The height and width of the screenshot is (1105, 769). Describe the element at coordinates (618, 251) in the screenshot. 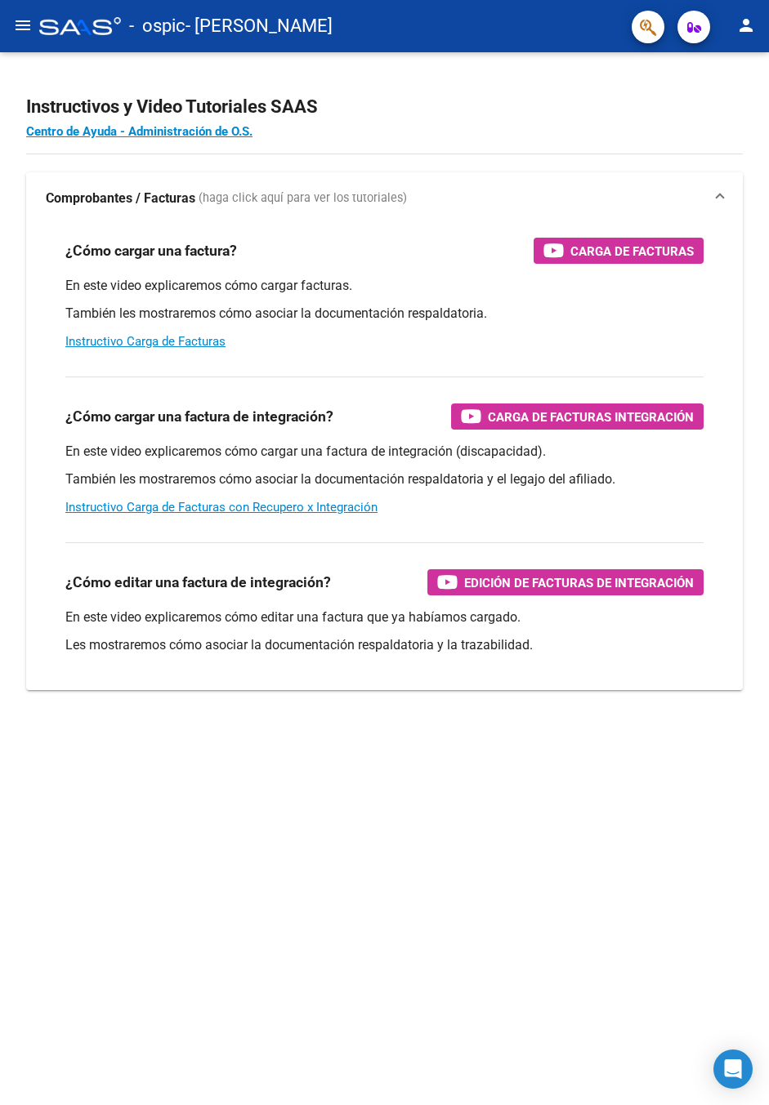

I see `button: Carga de Facturas` at that location.